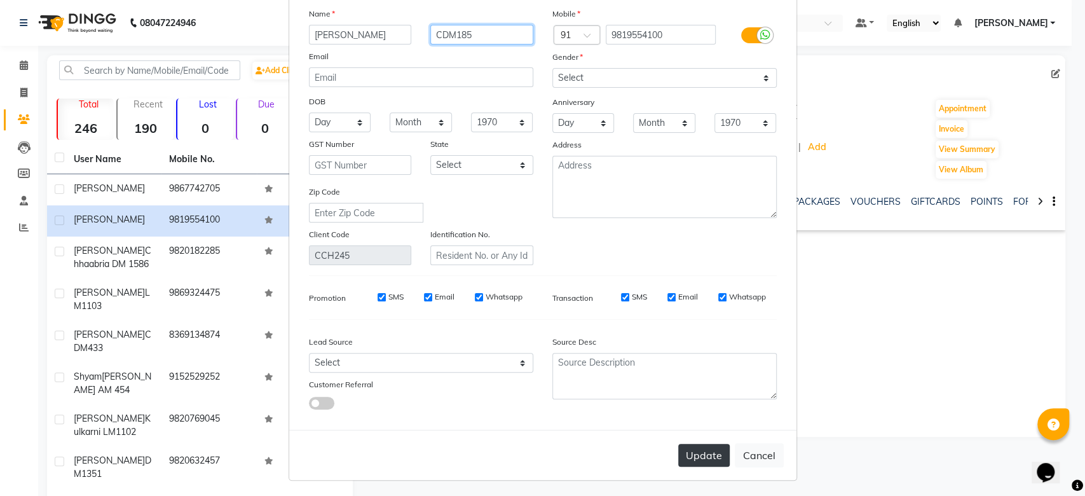 This screenshot has width=1085, height=496. Describe the element at coordinates (331, 144) in the screenshot. I see `label: GST Number` at that location.